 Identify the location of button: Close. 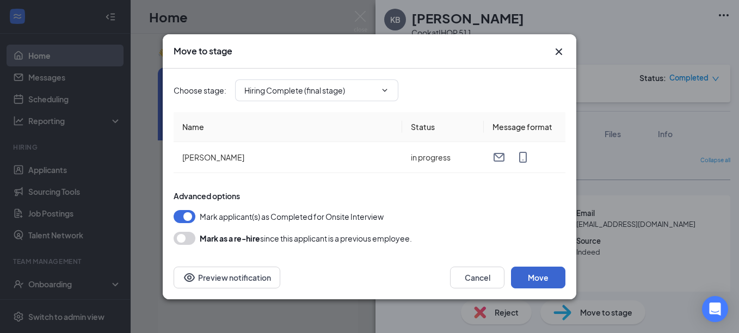
(559, 52).